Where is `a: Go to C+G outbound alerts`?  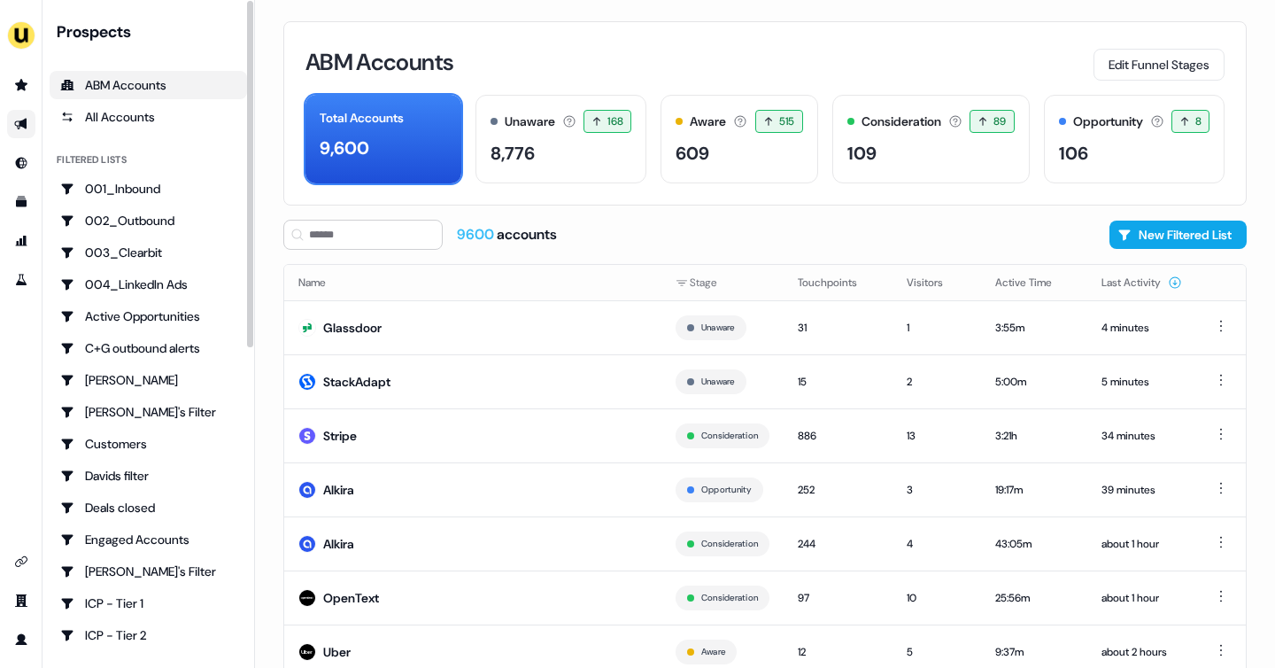
a: Go to C+G outbound alerts is located at coordinates (148, 348).